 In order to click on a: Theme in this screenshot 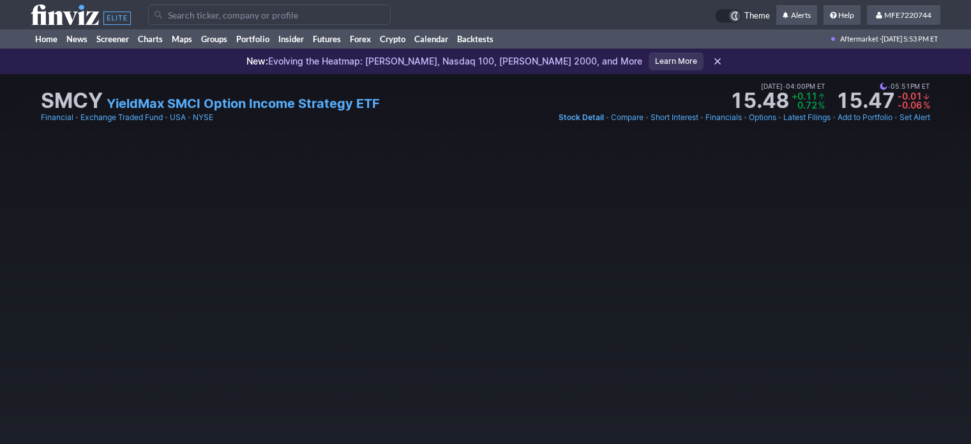, I will do `click(743, 16)`.